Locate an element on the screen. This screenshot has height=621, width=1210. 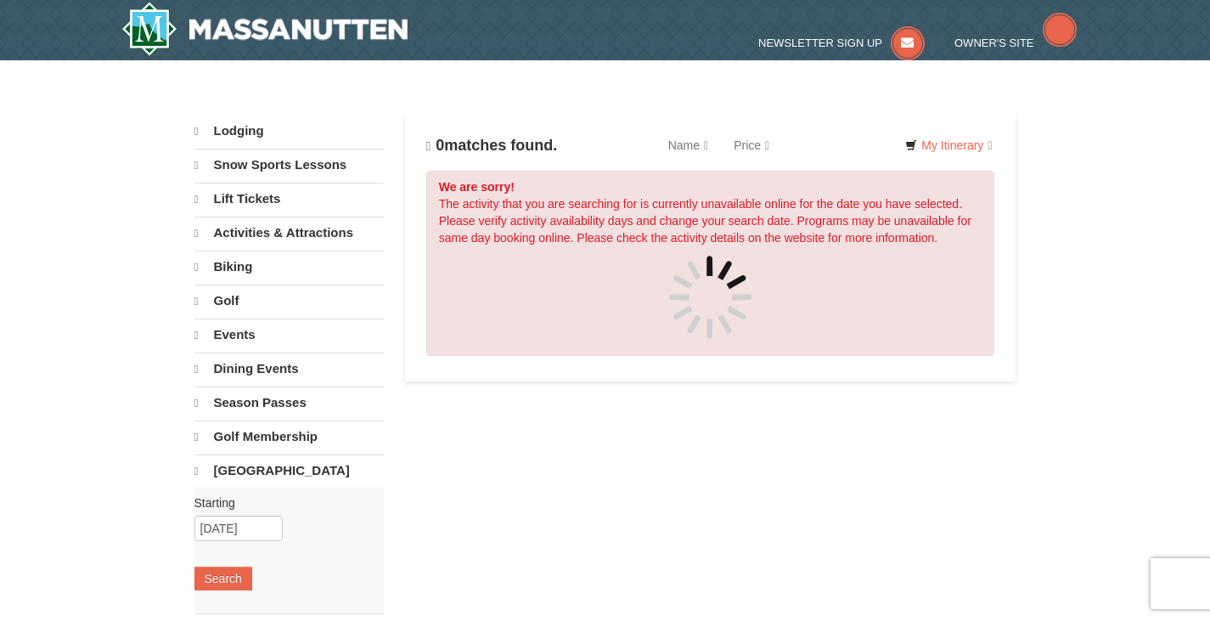
a: Season Passes is located at coordinates (289, 402).